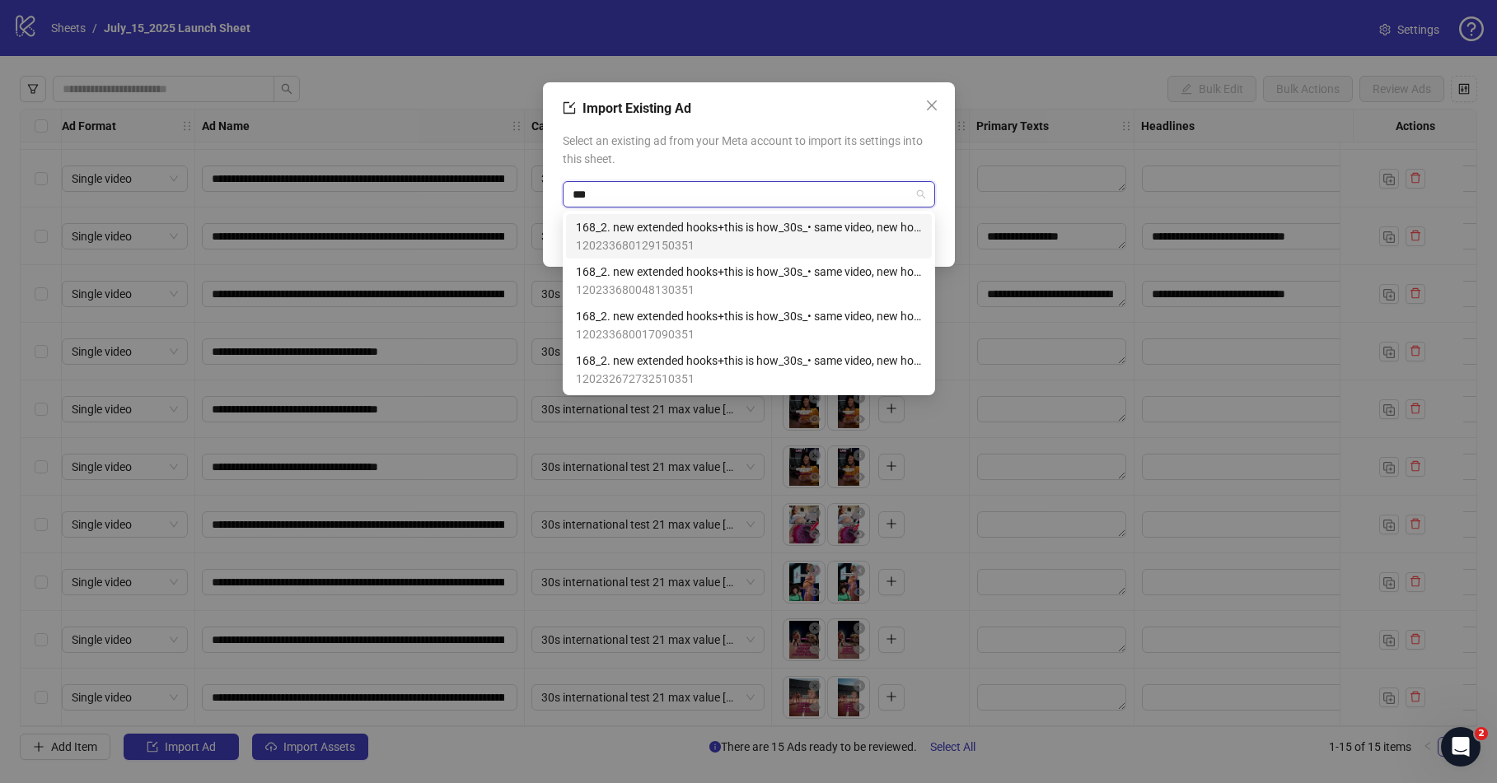 Image resolution: width=1497 pixels, height=783 pixels. What do you see at coordinates (932, 105) in the screenshot?
I see `span: close` at bounding box center [932, 105].